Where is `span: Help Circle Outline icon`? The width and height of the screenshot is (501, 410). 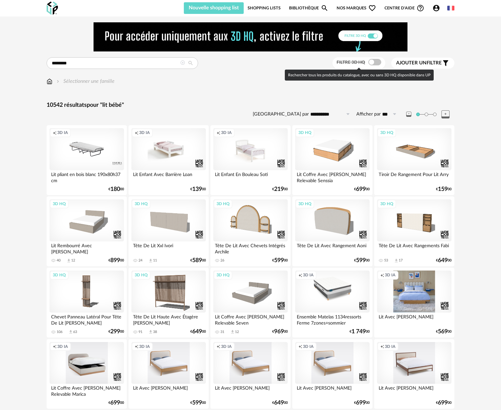
span: Help Circle Outline icon is located at coordinates (420, 8).